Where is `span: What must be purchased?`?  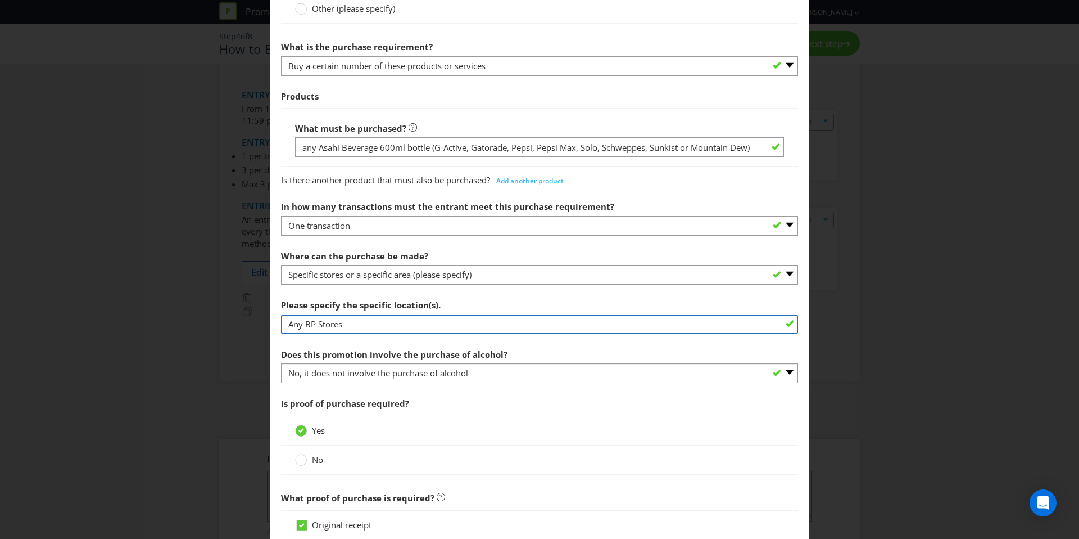
span: What must be purchased? is located at coordinates (351, 128).